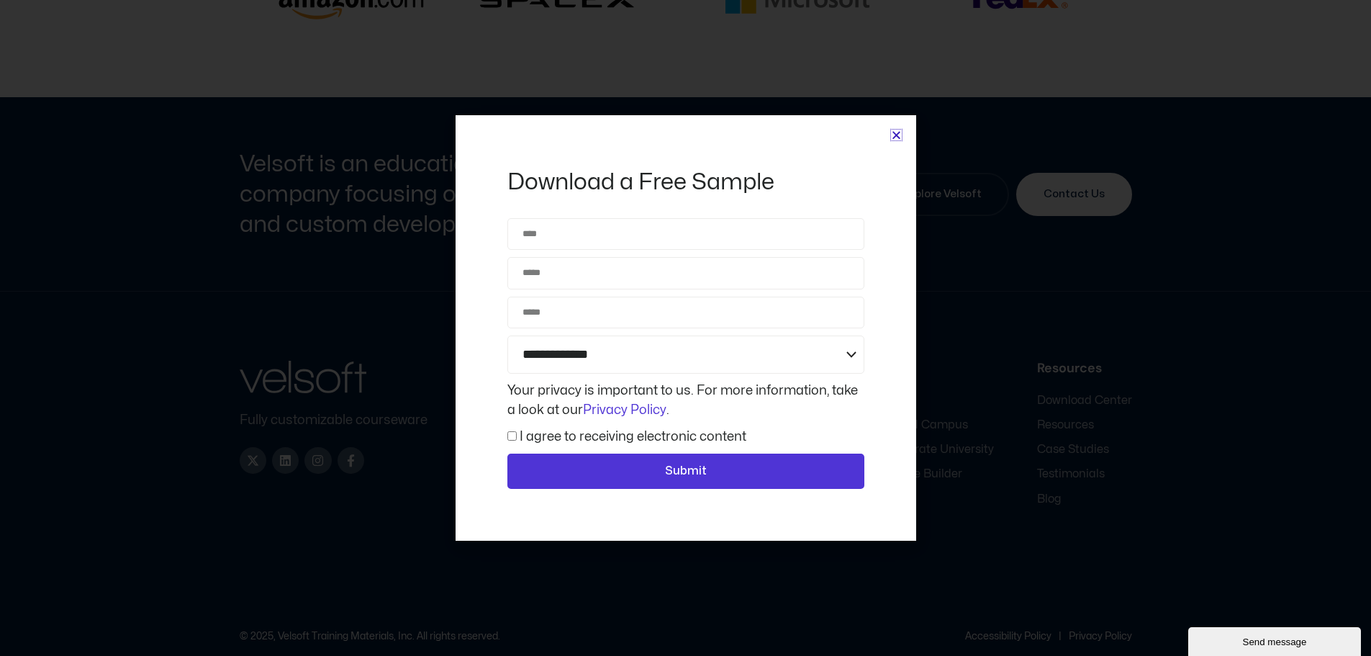  What do you see at coordinates (625, 409) in the screenshot?
I see `a: Privacy Policy` at bounding box center [625, 409].